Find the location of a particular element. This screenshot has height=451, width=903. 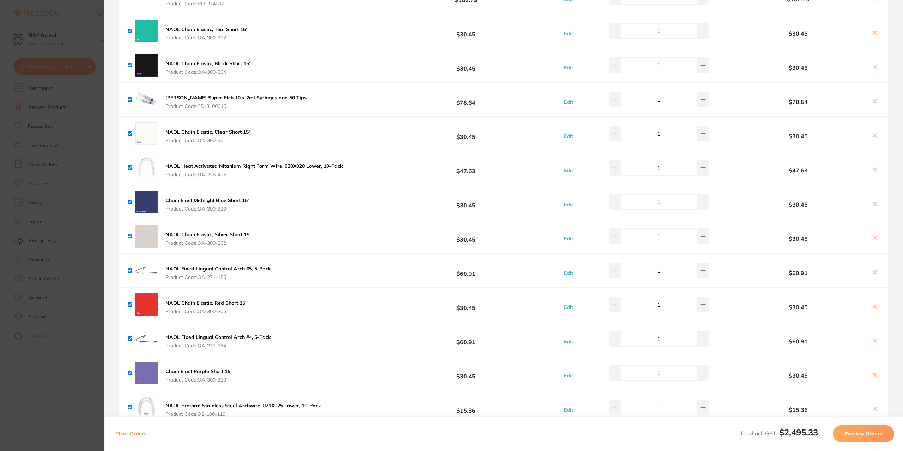

span: Product Code: O2-100-119 is located at coordinates (243, 414).